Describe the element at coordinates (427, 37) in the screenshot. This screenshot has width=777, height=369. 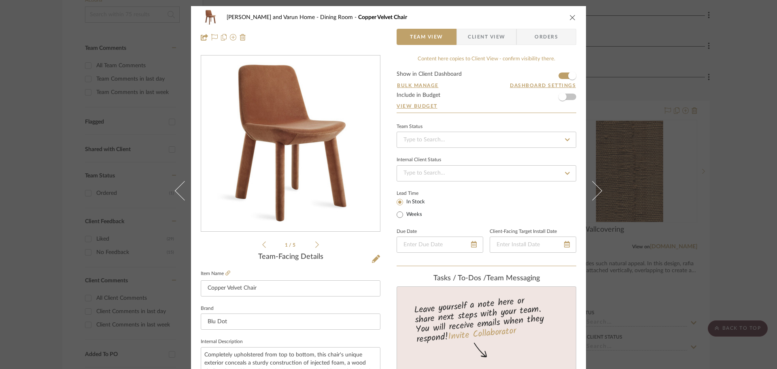
I see `span: Team View` at that location.